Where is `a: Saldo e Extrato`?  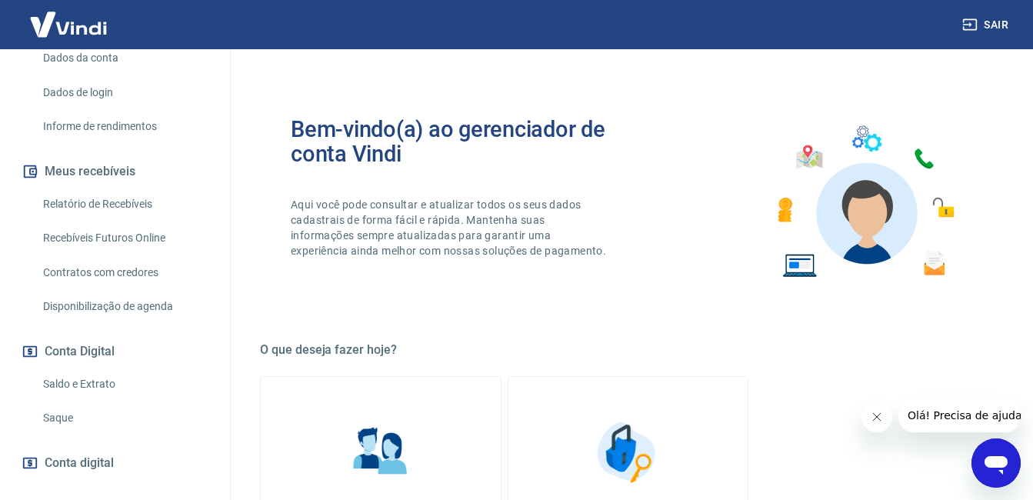
a: Saldo e Extrato is located at coordinates (124, 384).